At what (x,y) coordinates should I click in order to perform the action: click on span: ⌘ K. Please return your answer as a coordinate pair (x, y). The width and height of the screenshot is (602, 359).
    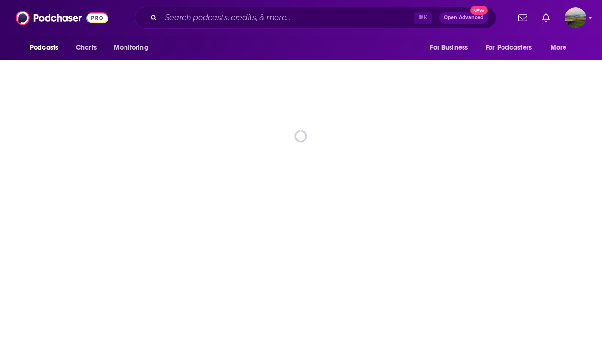
    Looking at the image, I should click on (423, 18).